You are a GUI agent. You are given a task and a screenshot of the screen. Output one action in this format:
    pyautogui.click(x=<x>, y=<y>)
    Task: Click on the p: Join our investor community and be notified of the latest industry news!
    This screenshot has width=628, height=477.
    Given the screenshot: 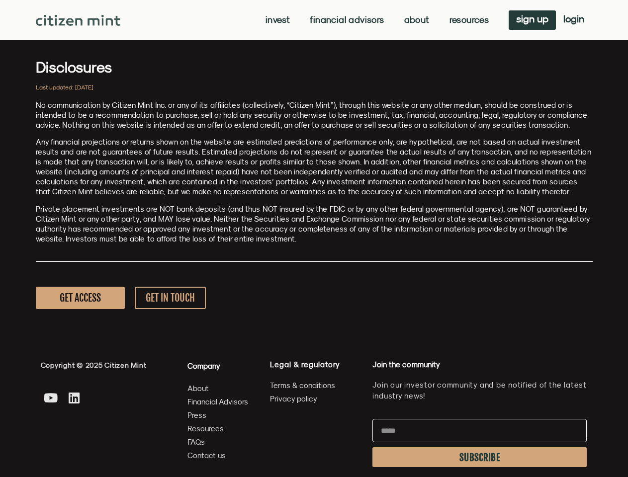 What is the action you would take?
    pyautogui.click(x=479, y=391)
    